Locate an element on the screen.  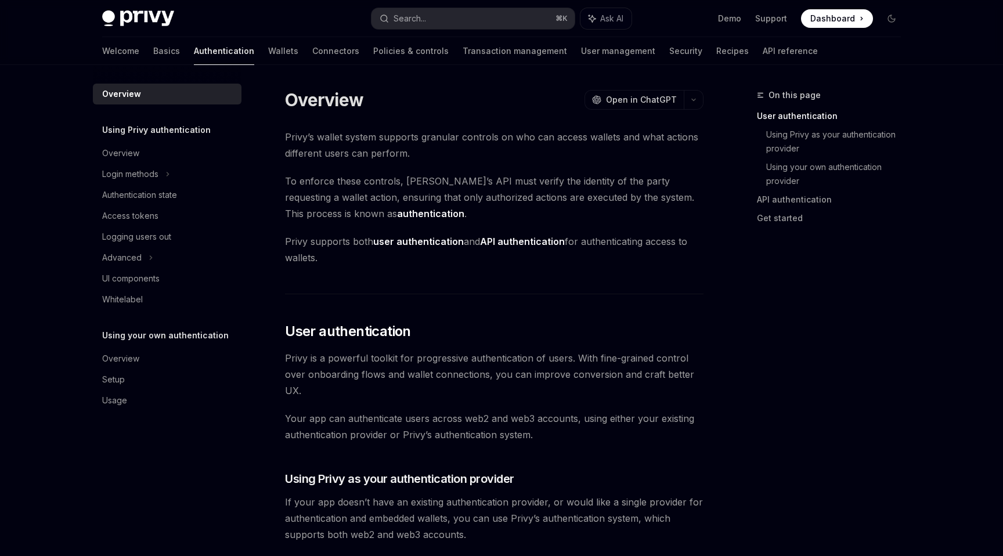
h5: Using your own authentication is located at coordinates (165, 335).